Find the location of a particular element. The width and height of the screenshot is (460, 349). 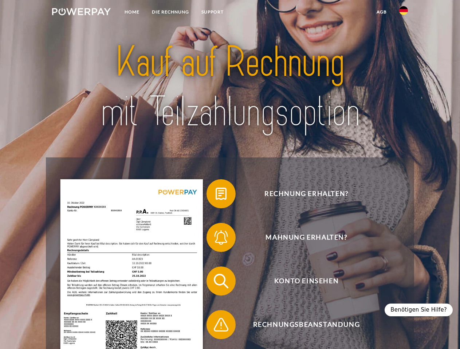

img: qb_search.svg is located at coordinates (221, 281).